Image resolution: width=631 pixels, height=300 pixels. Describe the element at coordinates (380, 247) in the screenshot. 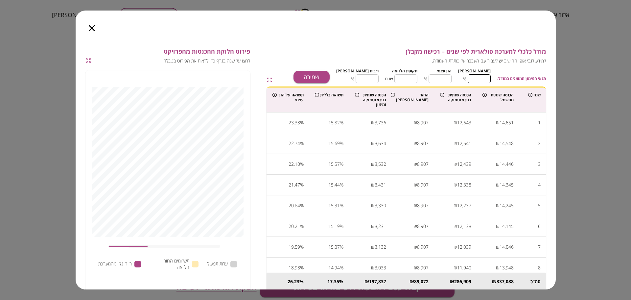

I see `div: 3,132` at that location.